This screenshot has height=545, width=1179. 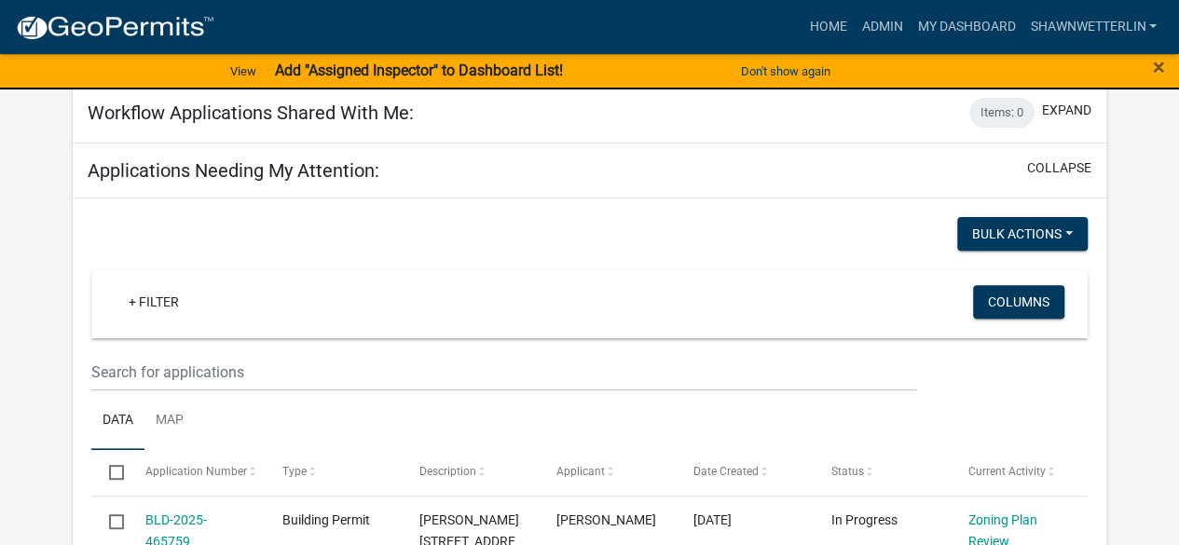 What do you see at coordinates (470, 472) in the screenshot?
I see `datatable-header-cell: Description` at bounding box center [470, 472].